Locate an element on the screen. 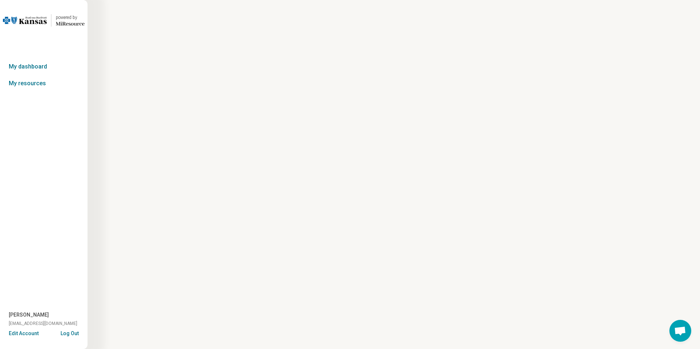 The width and height of the screenshot is (700, 349). div: Open chat is located at coordinates (680, 331).